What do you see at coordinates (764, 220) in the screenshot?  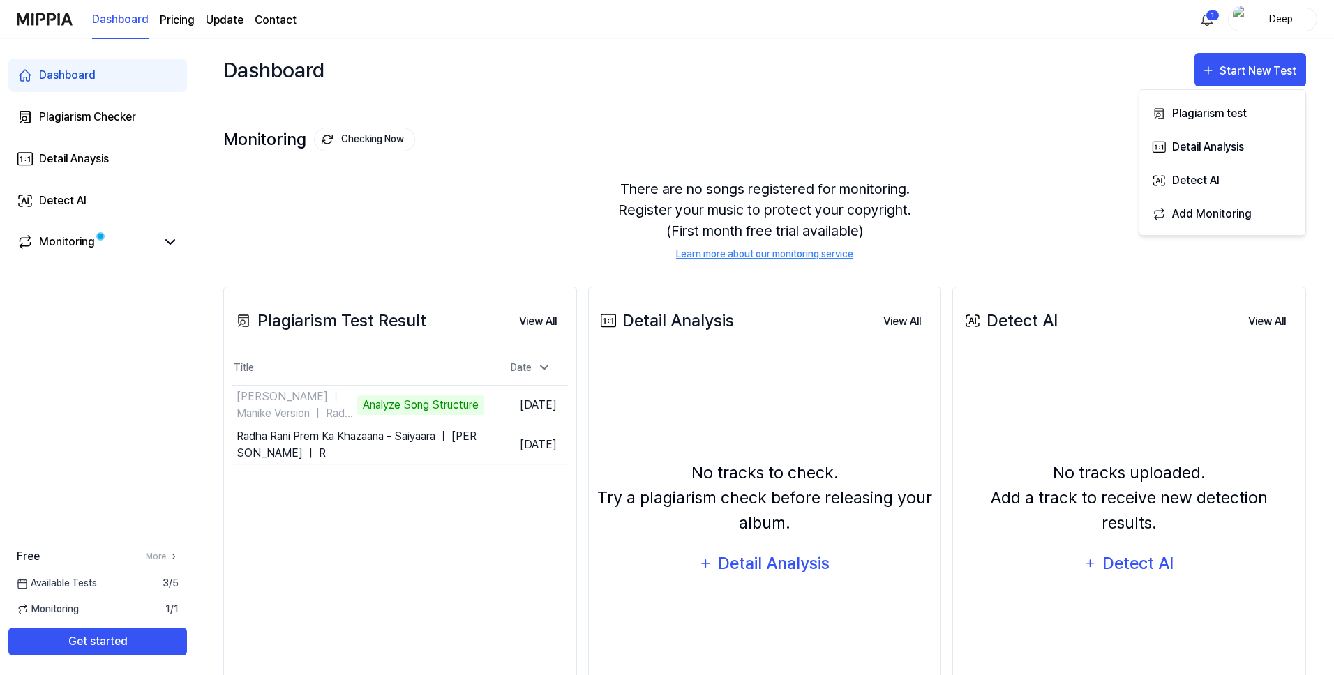 I see `div: There are no songs registered for monitoring. Register your music to protect your copyright. (Fir...` at bounding box center [764, 220].